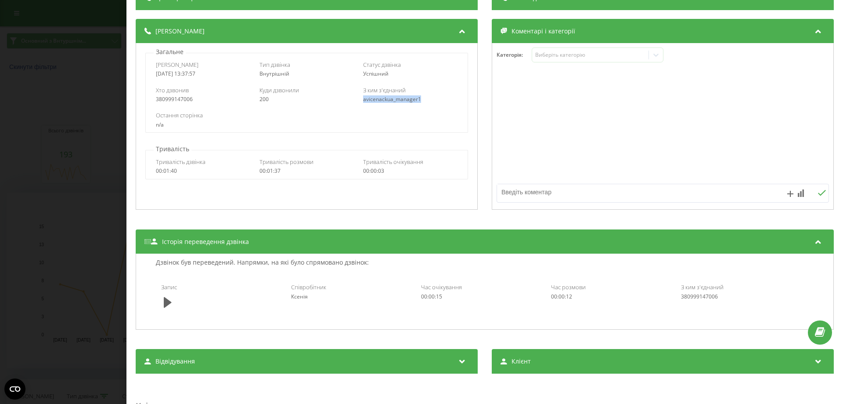 The height and width of the screenshot is (404, 843). Describe the element at coordinates (206, 242) in the screenshot. I see `span: Історія переведення дзвінка` at that location.